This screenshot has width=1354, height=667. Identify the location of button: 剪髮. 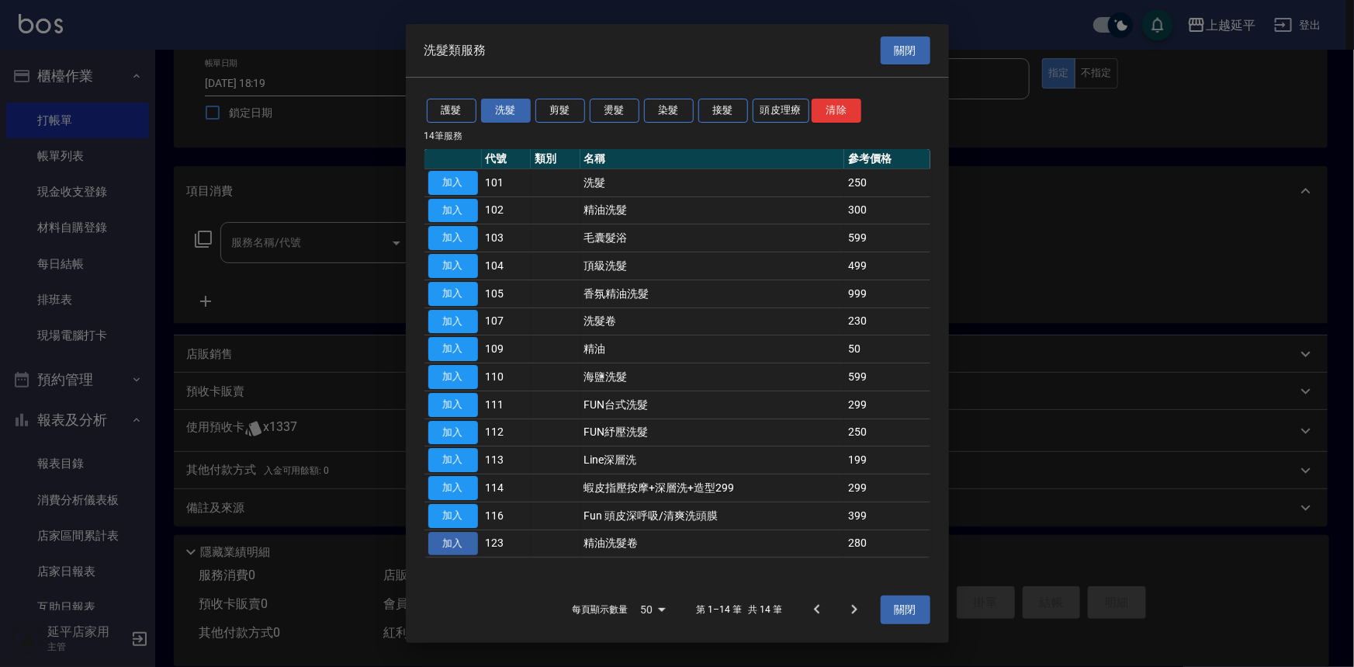
(560, 110).